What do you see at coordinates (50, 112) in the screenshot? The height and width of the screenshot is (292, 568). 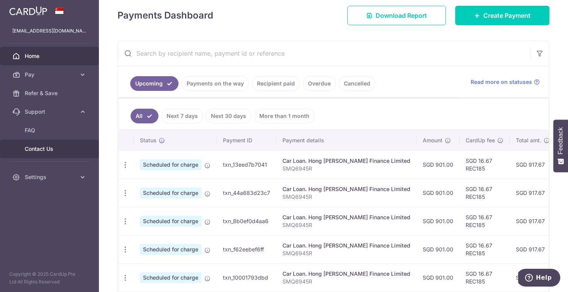 I see `span: Support` at bounding box center [50, 112].